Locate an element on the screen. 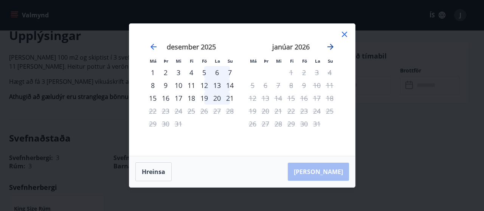  td: Not available. fimmtudagur, 1. janúar 2026 is located at coordinates (291, 73).